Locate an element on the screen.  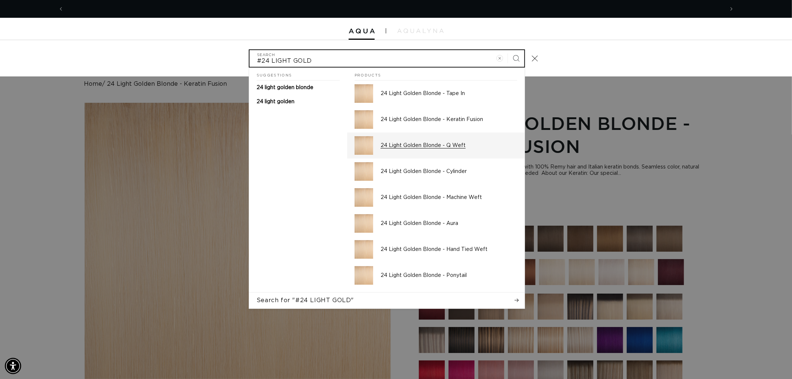
a: 24 Light Golden Blonde - Tape In is located at coordinates (436, 94).